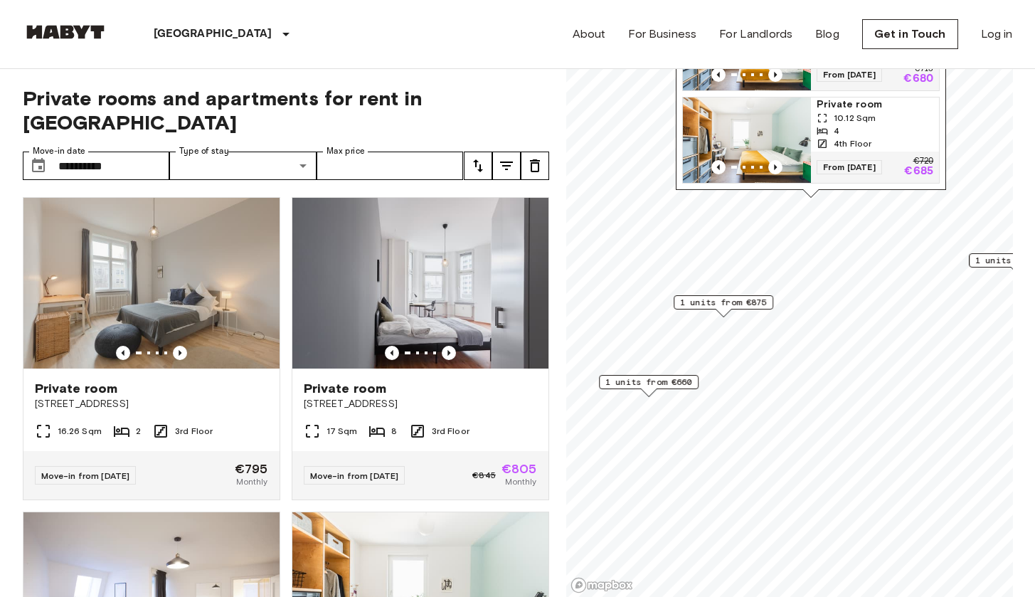 This screenshot has width=1035, height=597. What do you see at coordinates (811, 140) in the screenshot?
I see `a: Marketing picture of unit DE-01-08-019-03QPrevious imagePrevious imagePrivate room10.12 Sqm44th F...` at bounding box center [811, 140].